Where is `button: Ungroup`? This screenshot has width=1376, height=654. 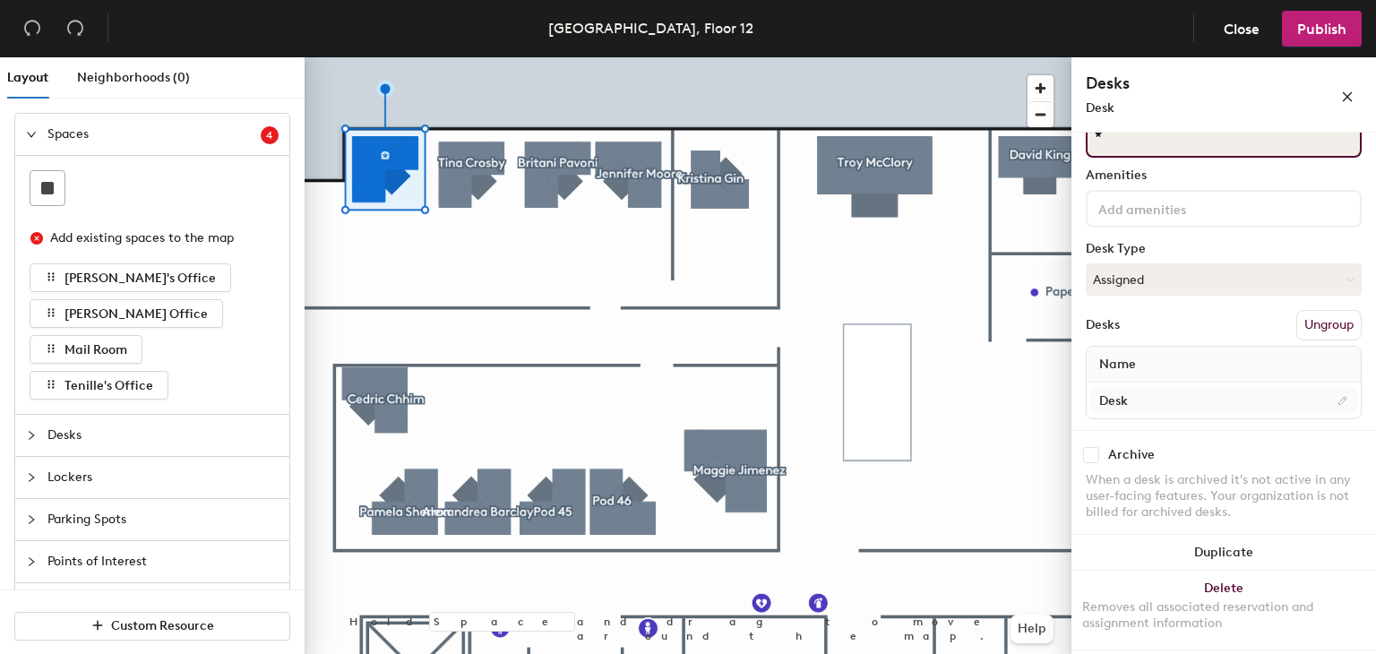
button: Ungroup is located at coordinates (1329, 325).